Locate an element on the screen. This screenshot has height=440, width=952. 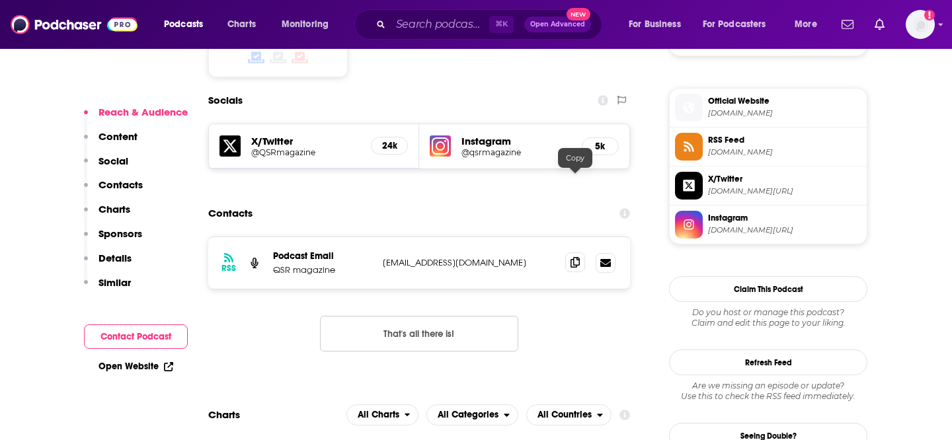
div: Claim and edit this page to your liking. is located at coordinates (769, 318).